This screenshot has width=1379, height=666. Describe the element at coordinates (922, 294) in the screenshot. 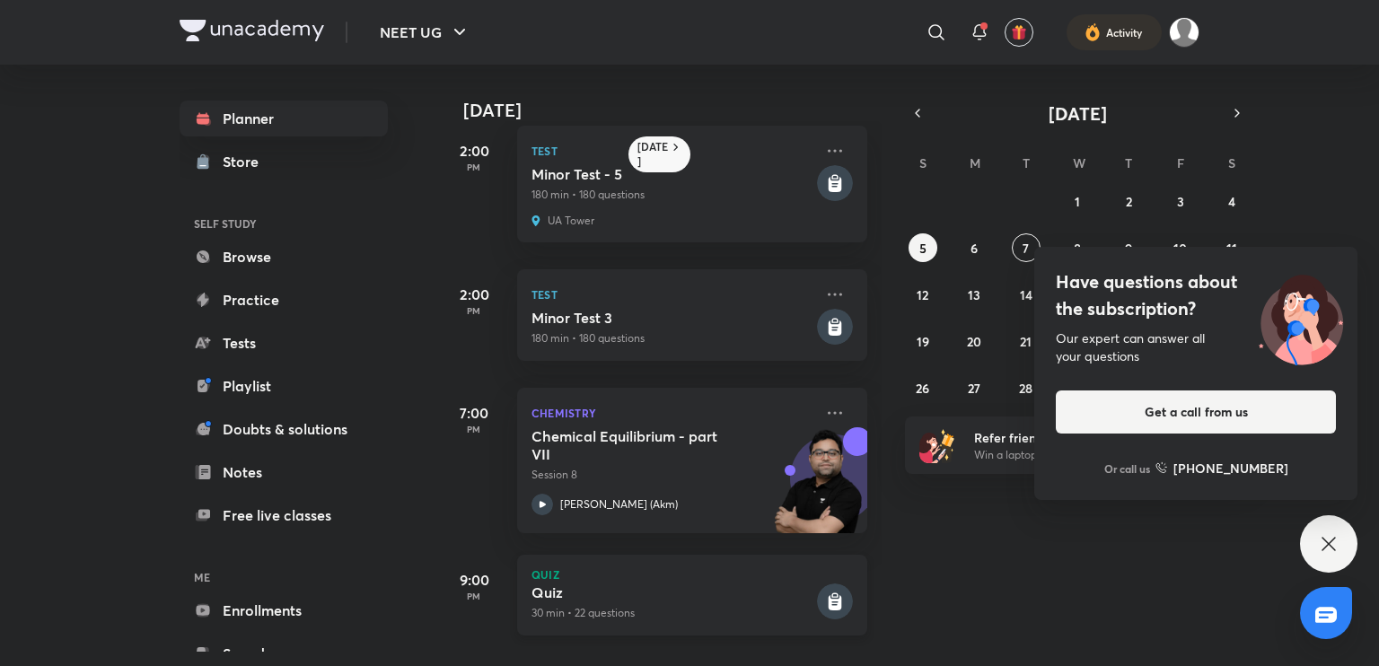

I see `abbr: October 12, 2025` at that location.